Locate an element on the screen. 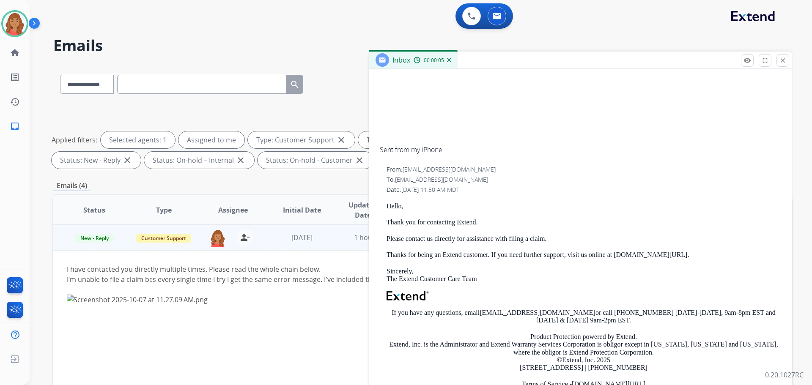 The image size is (812, 385). p: Please contact us directly for assistance with filing a claim. is located at coordinates (584, 239).